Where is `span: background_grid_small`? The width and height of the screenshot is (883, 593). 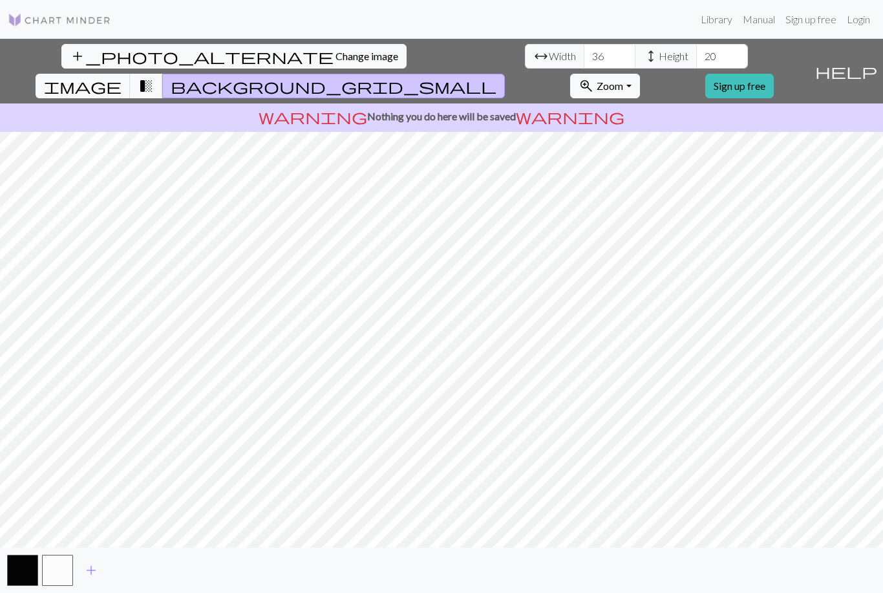 span: background_grid_small is located at coordinates (334, 86).